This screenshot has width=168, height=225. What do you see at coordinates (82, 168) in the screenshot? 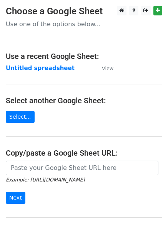
I see `input: Paste your Google Sheet URL here` at bounding box center [82, 168].